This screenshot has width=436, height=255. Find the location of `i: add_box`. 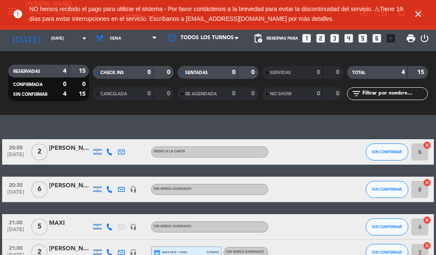

i: add_box is located at coordinates (391, 38).